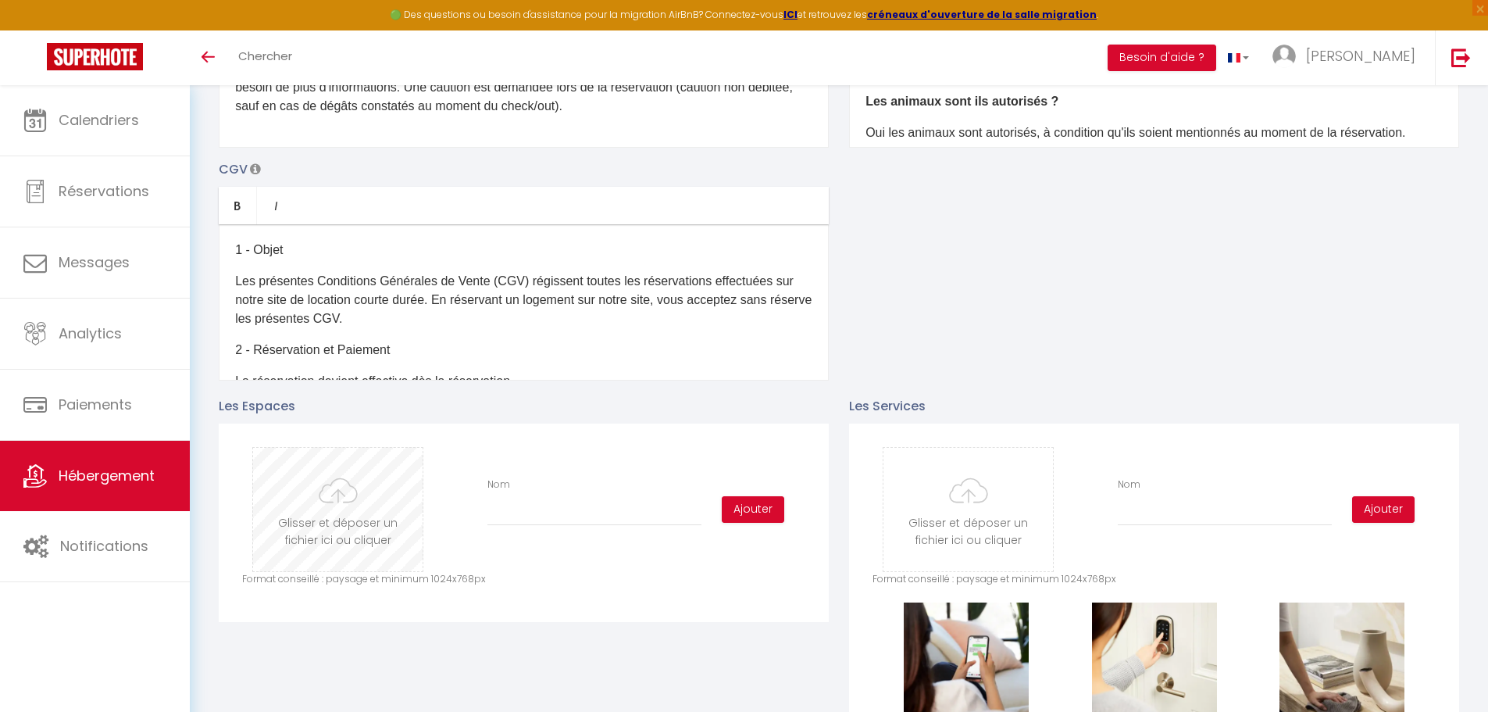  What do you see at coordinates (1154, 133) in the screenshot?
I see `p: Oui les animaux sont autorisés, à condition qu'ils soient mentionnés au moment de la réservation.` at bounding box center [1154, 133].